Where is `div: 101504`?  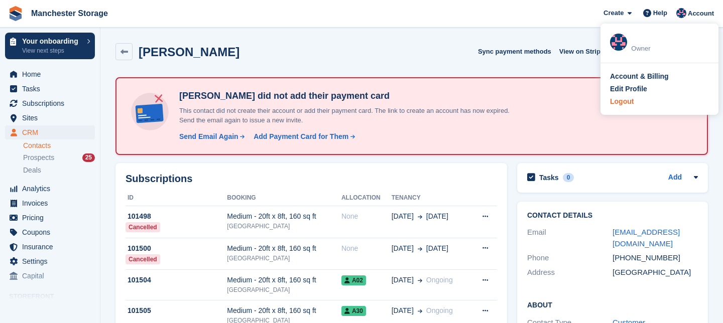 div: 101504 is located at coordinates (176, 280).